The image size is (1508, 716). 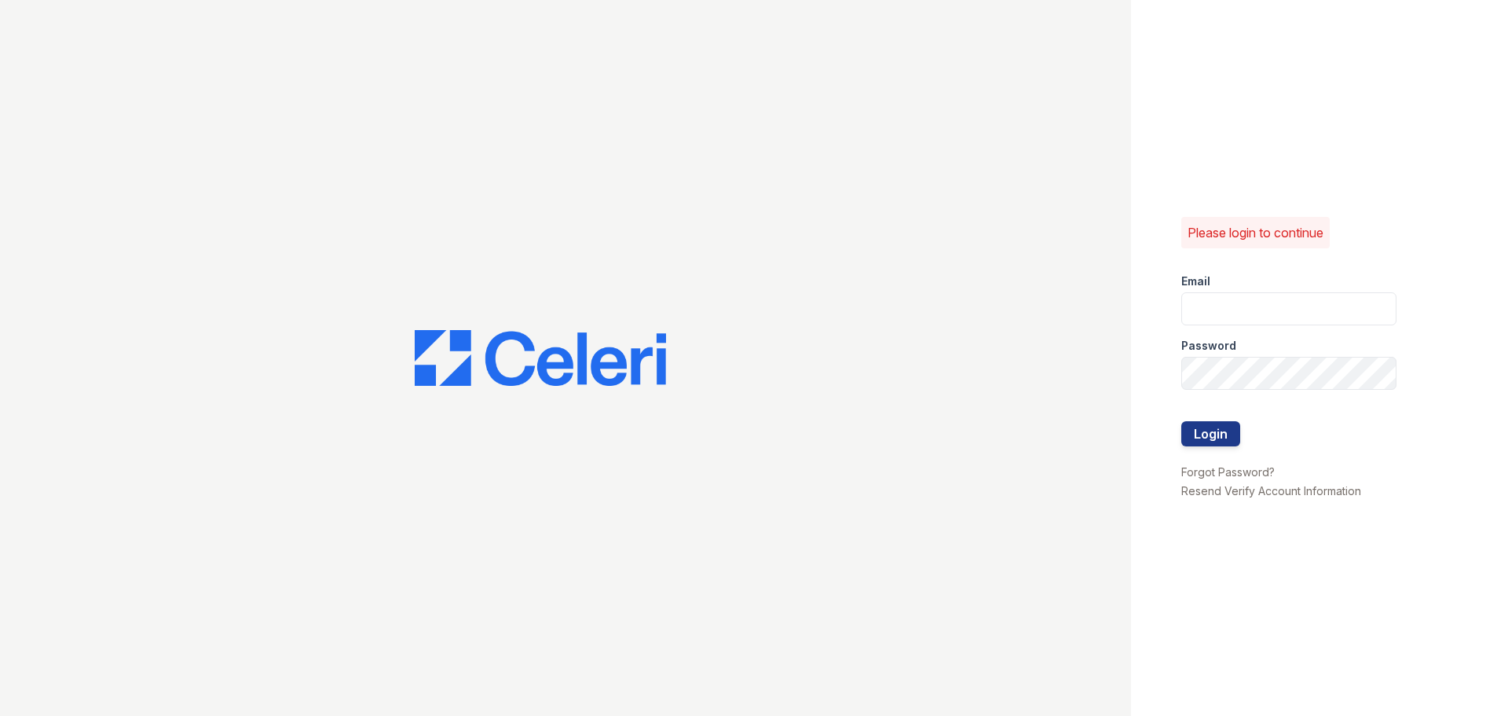 What do you see at coordinates (1255, 233) in the screenshot?
I see `p: Please login to continue` at bounding box center [1255, 233].